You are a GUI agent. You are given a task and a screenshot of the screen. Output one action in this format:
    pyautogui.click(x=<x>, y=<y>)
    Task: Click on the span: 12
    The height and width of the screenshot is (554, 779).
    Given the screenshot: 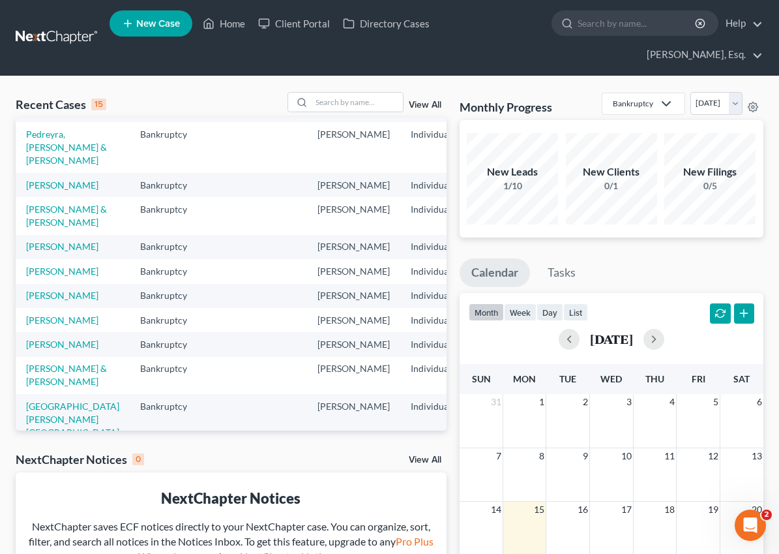 What is the action you would take?
    pyautogui.click(x=713, y=456)
    